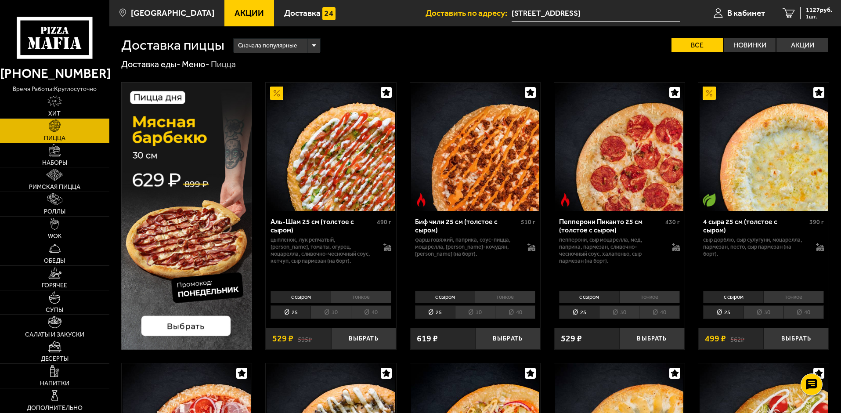  Describe the element at coordinates (151, 64) in the screenshot. I see `a: Доставка еды-` at that location.